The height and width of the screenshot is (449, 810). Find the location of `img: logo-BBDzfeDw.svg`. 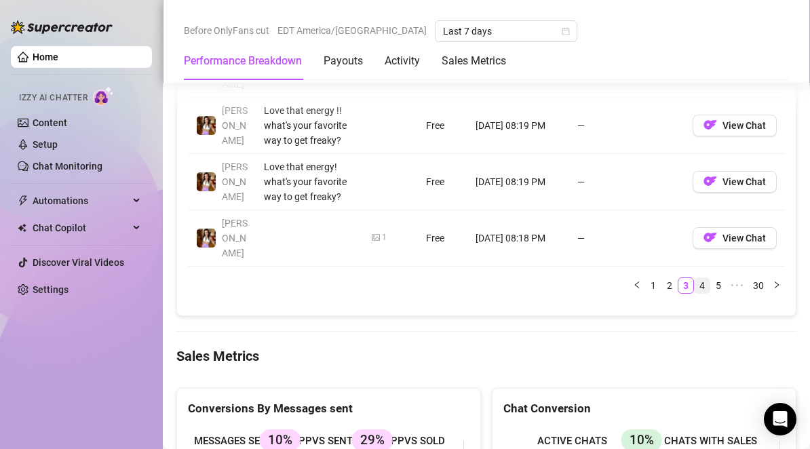

img: logo-BBDzfeDw.svg is located at coordinates (62, 27).